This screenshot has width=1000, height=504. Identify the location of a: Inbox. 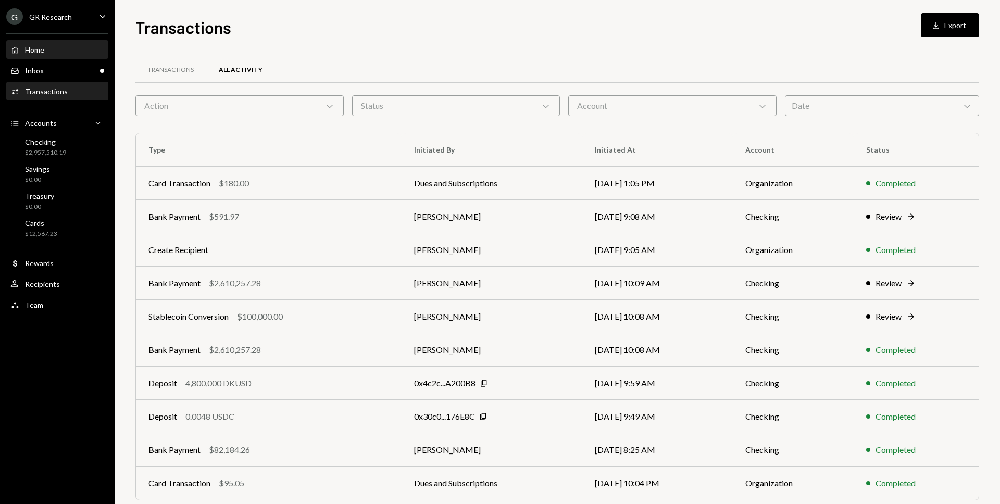
(57, 70).